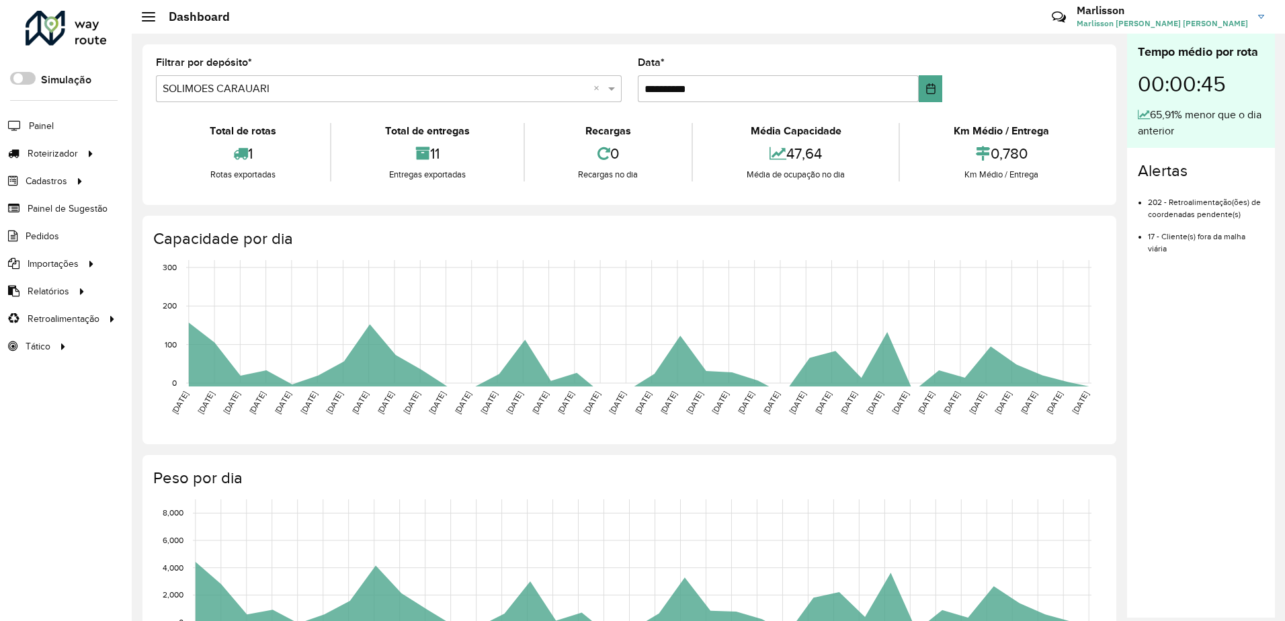 The height and width of the screenshot is (621, 1285). Describe the element at coordinates (174, 382) in the screenshot. I see `text: 0` at that location.